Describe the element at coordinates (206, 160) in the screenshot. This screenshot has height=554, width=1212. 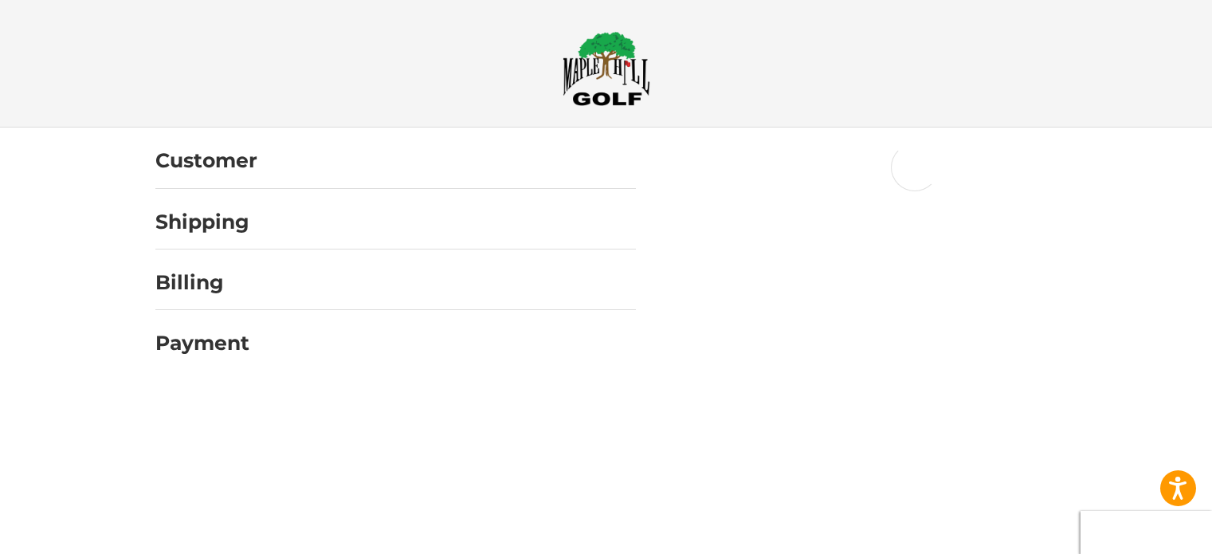
I see `h2: Customer` at that location.